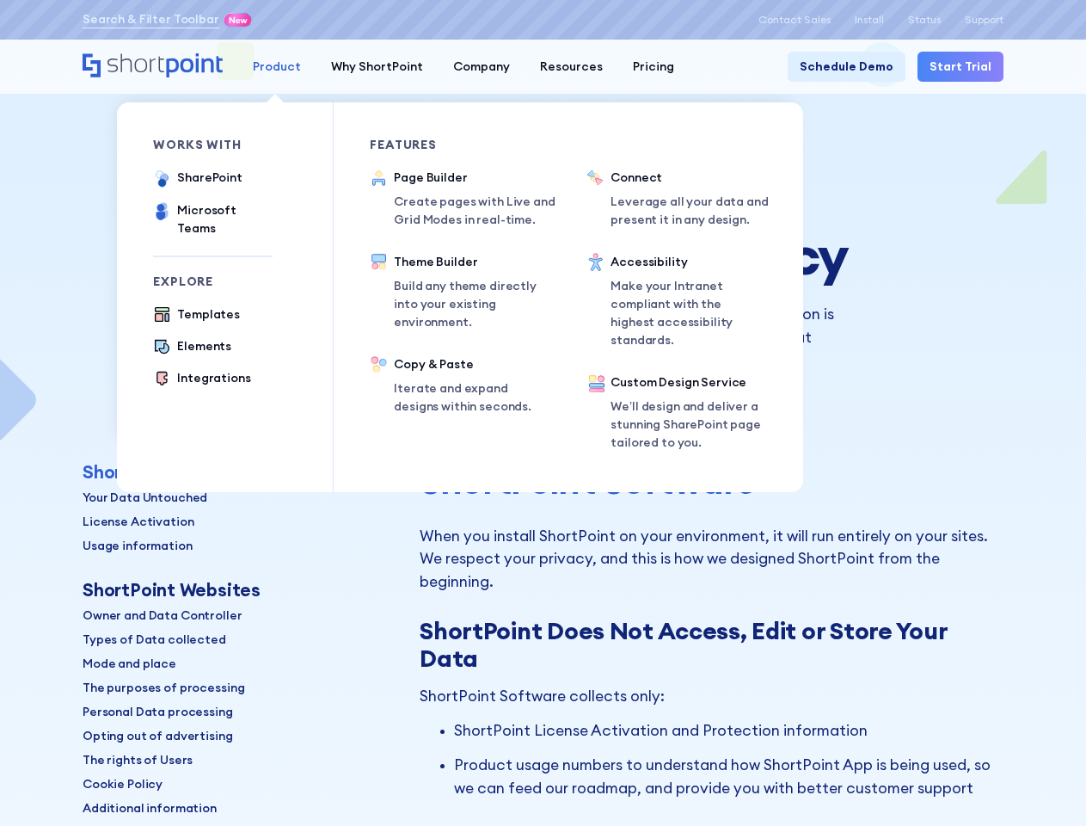  Describe the element at coordinates (150, 19) in the screenshot. I see `a: Search & Filter Toolbar` at that location.